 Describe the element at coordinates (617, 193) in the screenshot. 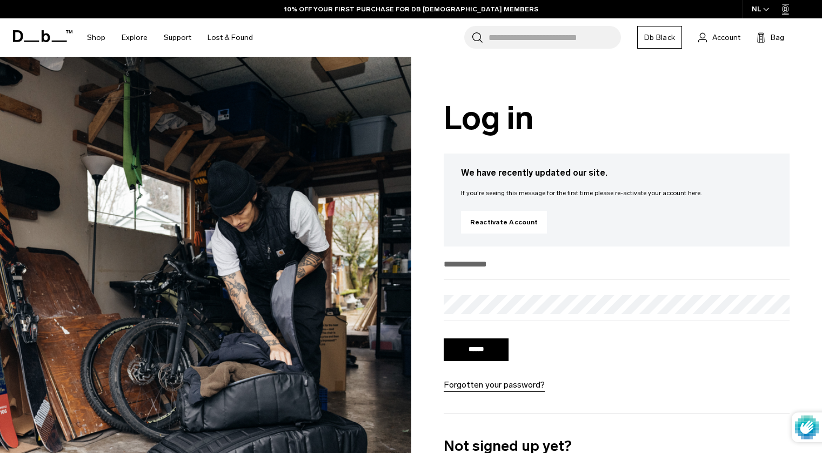

I see `p: If you're seeing this message for the first time please re-activate your account here.` at that location.